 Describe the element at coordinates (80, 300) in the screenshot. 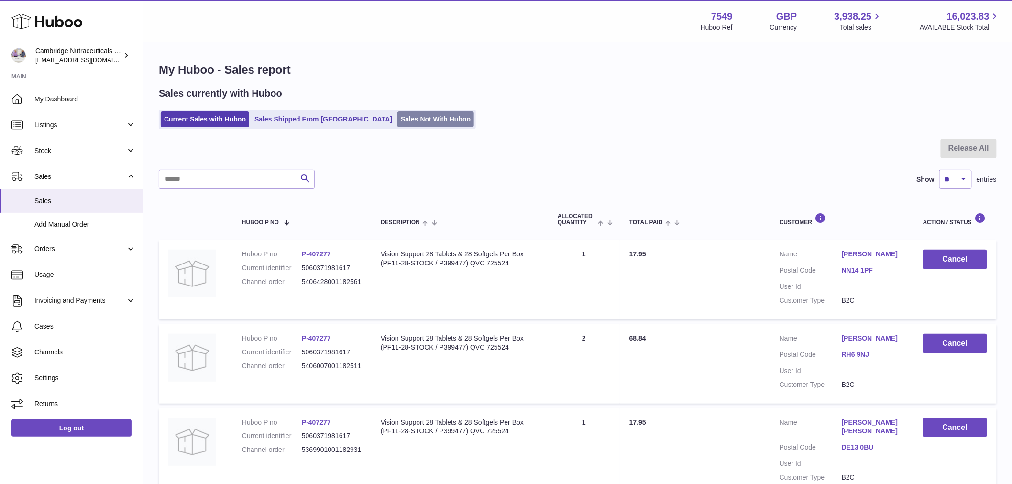

I see `span: Invoicing and Payments` at that location.